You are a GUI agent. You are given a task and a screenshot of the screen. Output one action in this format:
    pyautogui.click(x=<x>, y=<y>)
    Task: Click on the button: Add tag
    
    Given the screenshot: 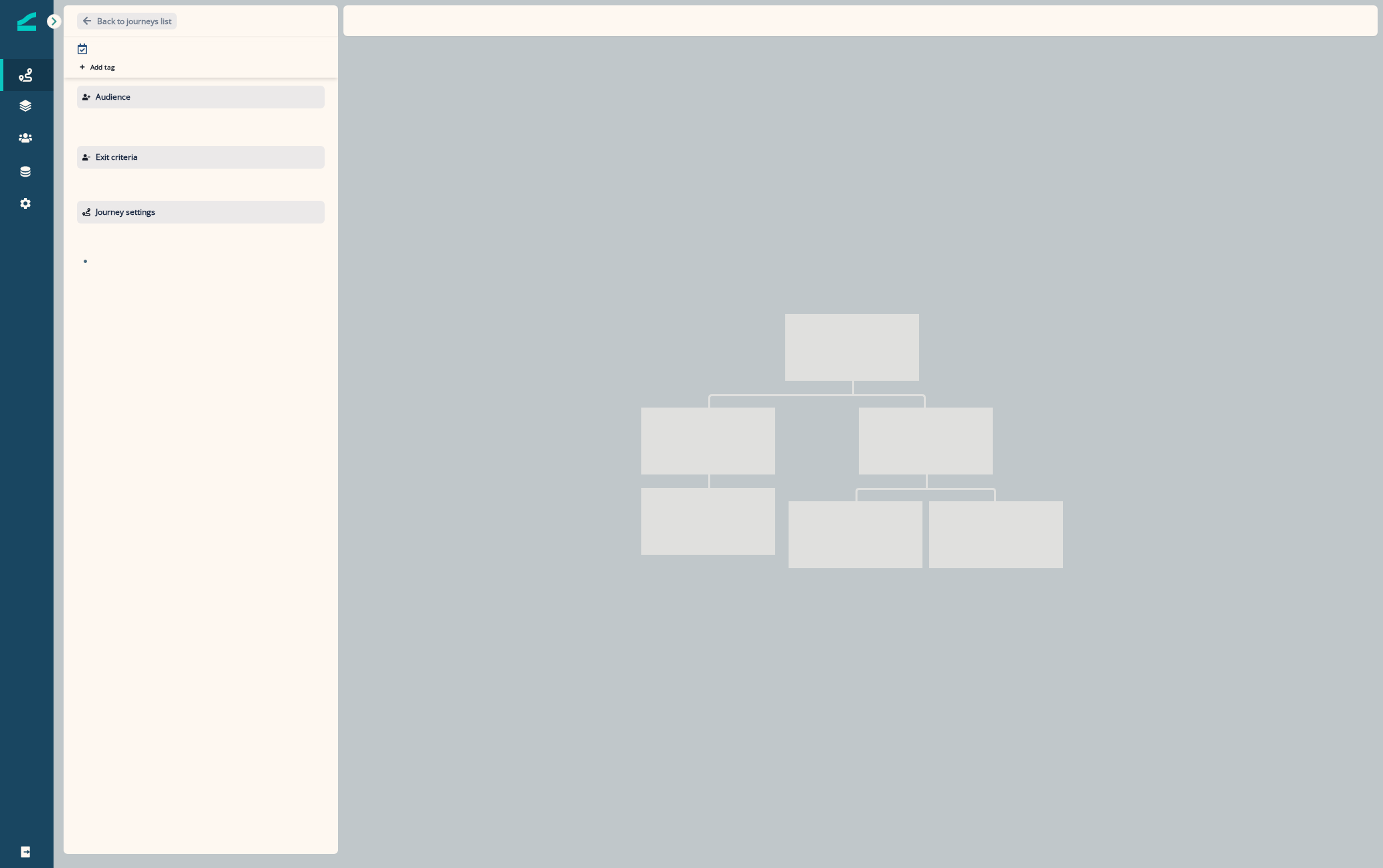 What is the action you would take?
    pyautogui.click(x=97, y=67)
    